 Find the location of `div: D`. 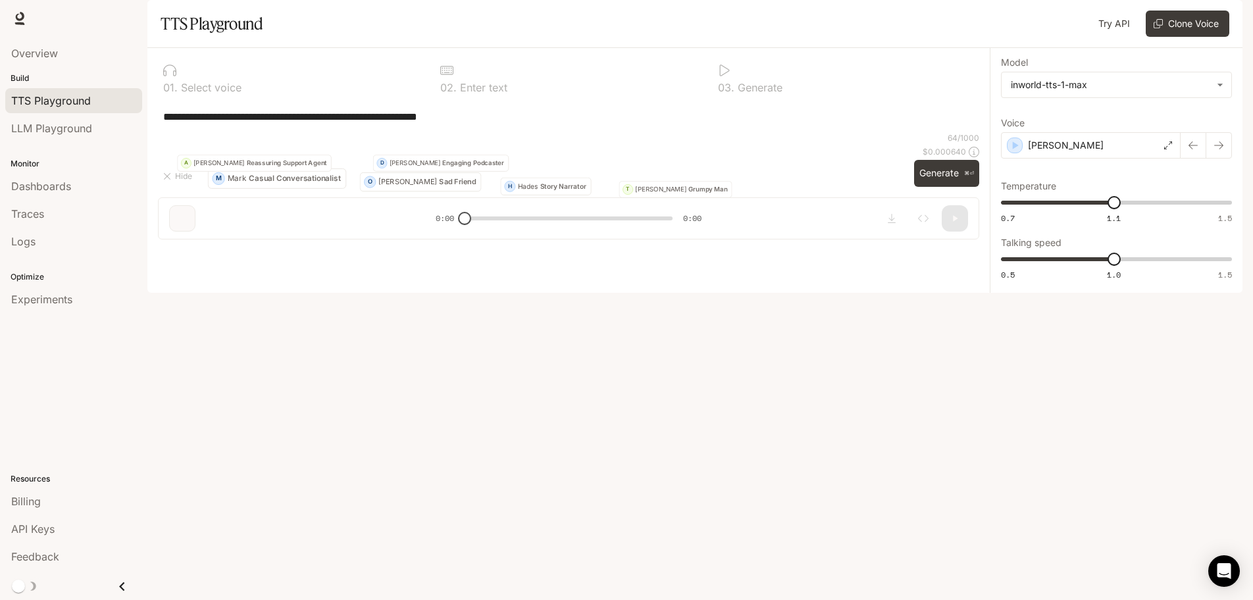

div: D is located at coordinates (382, 163).